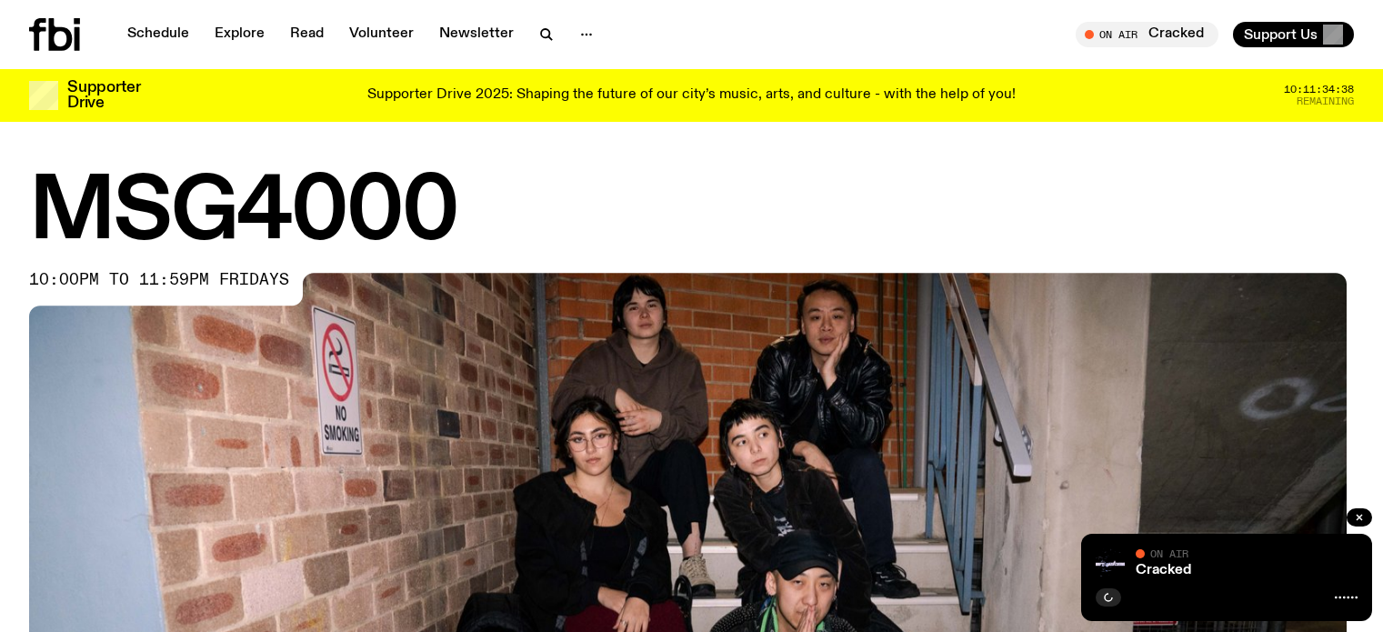 This screenshot has width=1383, height=632. I want to click on button: Support Us, so click(1293, 35).